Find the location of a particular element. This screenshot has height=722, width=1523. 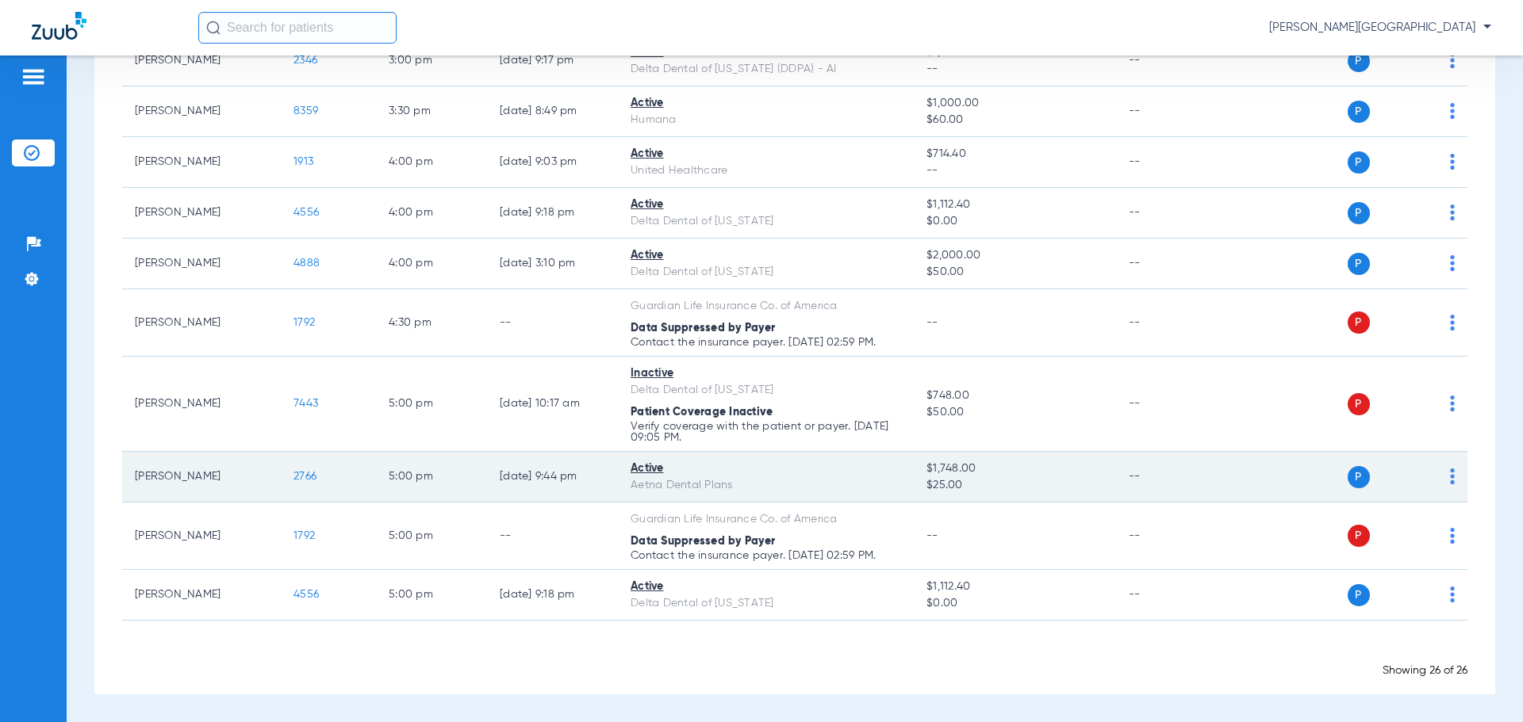

span: $1,112.40 is located at coordinates (1014, 587).